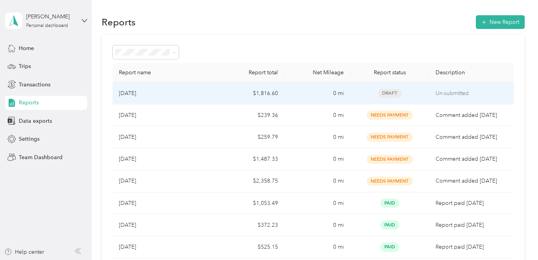 The width and height of the screenshot is (538, 260). I want to click on span: Draft, so click(390, 93).